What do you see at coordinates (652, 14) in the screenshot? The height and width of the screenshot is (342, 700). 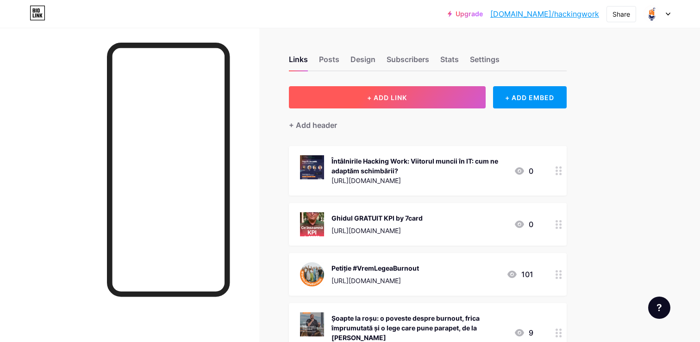 I see `img: hackingwork` at bounding box center [652, 14].